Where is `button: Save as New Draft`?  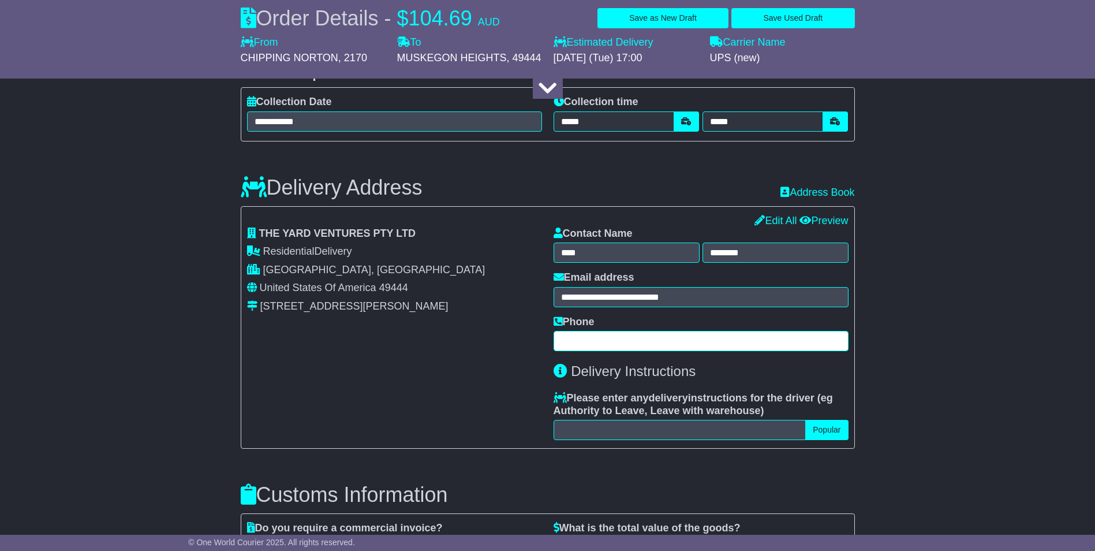
button: Save as New Draft is located at coordinates (663, 18).